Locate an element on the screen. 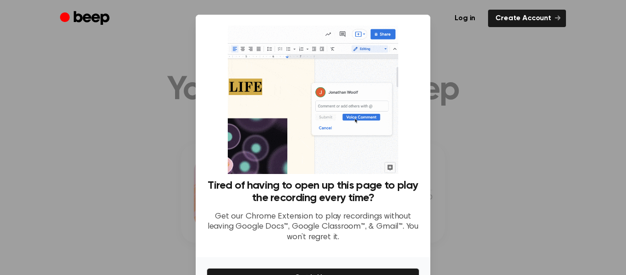 The width and height of the screenshot is (626, 275). a: Log in is located at coordinates (465, 18).